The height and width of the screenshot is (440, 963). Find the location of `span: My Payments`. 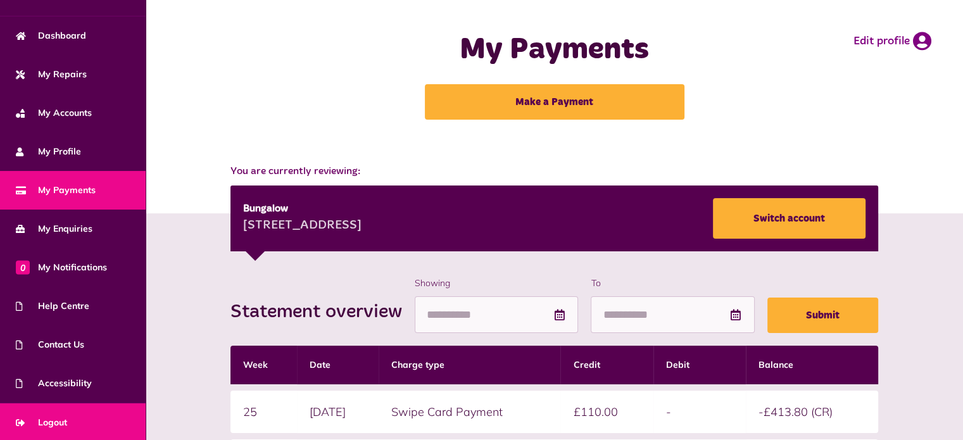

span: My Payments is located at coordinates (56, 190).